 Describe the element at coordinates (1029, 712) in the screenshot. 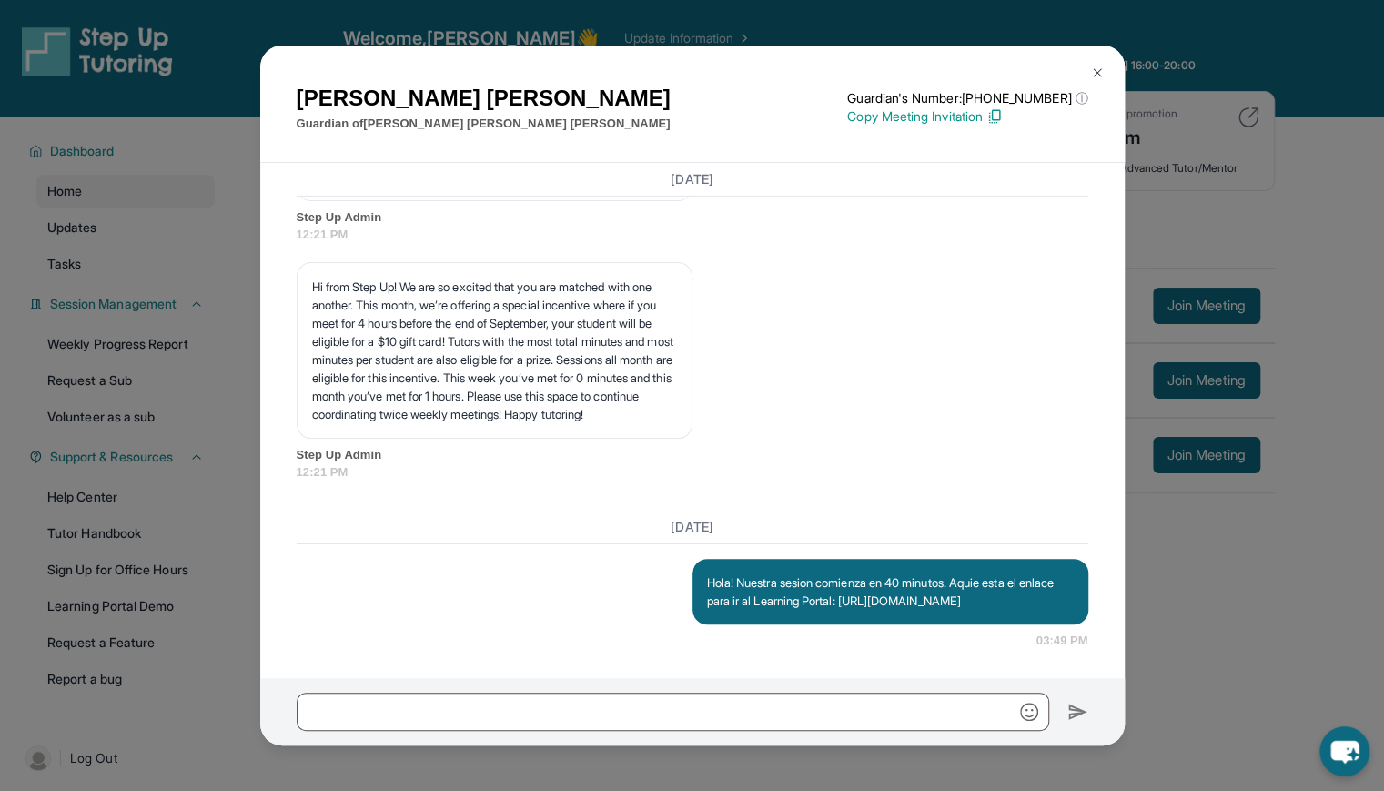

I see `img: Emoji` at that location.